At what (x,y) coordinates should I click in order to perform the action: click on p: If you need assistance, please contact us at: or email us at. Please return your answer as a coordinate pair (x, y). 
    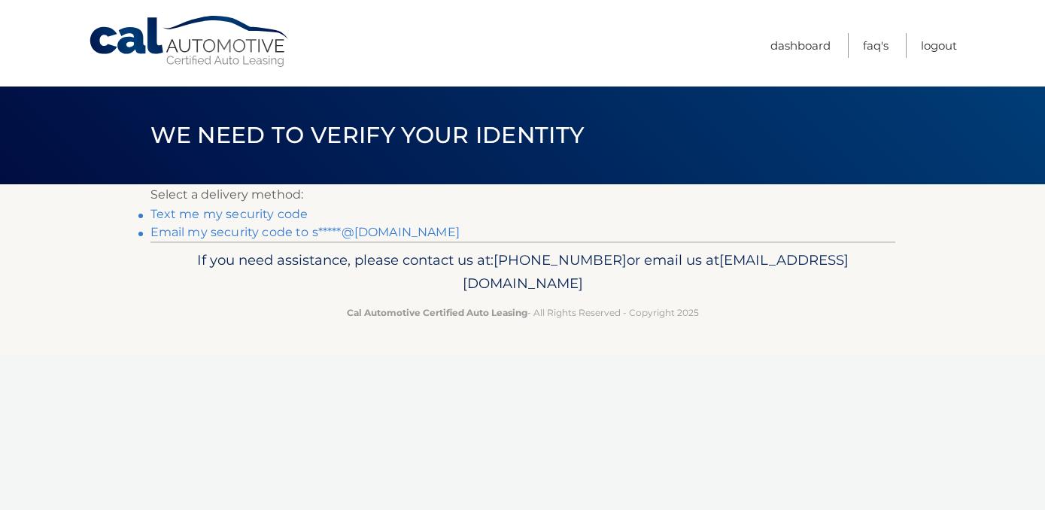
    Looking at the image, I should click on (523, 272).